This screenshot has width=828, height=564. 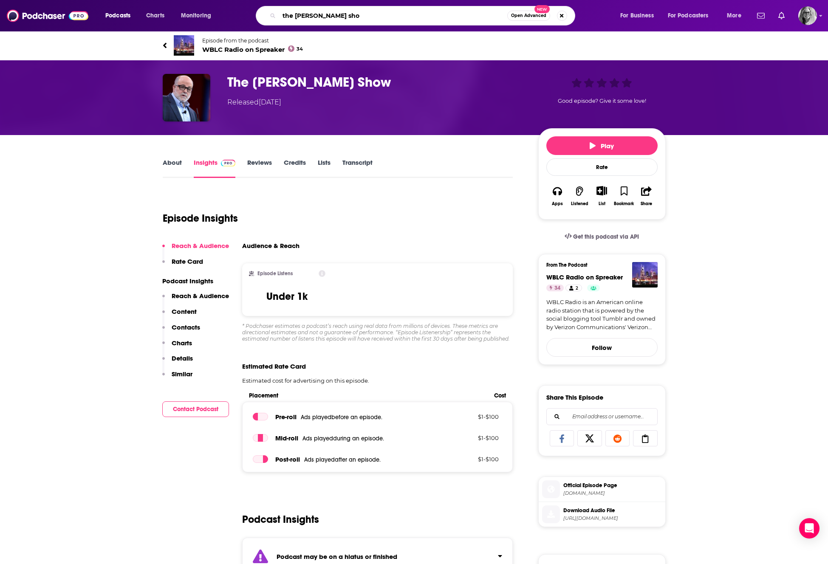 What do you see at coordinates (613, 511) in the screenshot?
I see `span: Download Audio File` at bounding box center [613, 511].